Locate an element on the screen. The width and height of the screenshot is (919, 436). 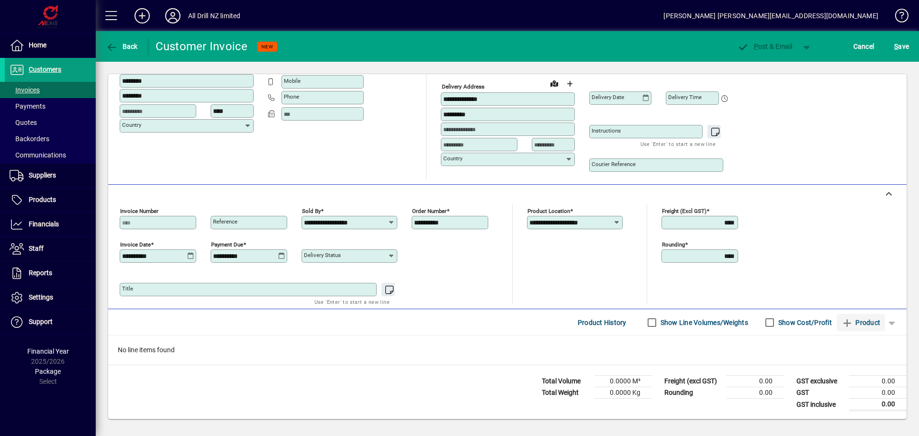
mat-label: Delivery time is located at coordinates (685, 97).